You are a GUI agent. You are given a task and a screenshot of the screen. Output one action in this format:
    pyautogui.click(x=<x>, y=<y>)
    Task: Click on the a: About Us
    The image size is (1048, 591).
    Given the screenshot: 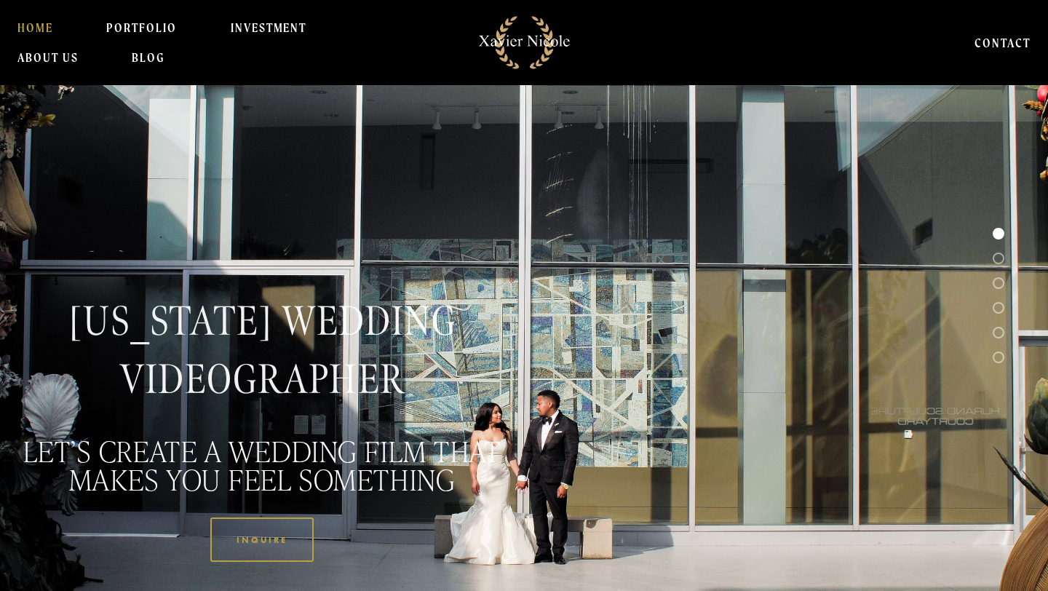 What is the action you would take?
    pyautogui.click(x=48, y=57)
    